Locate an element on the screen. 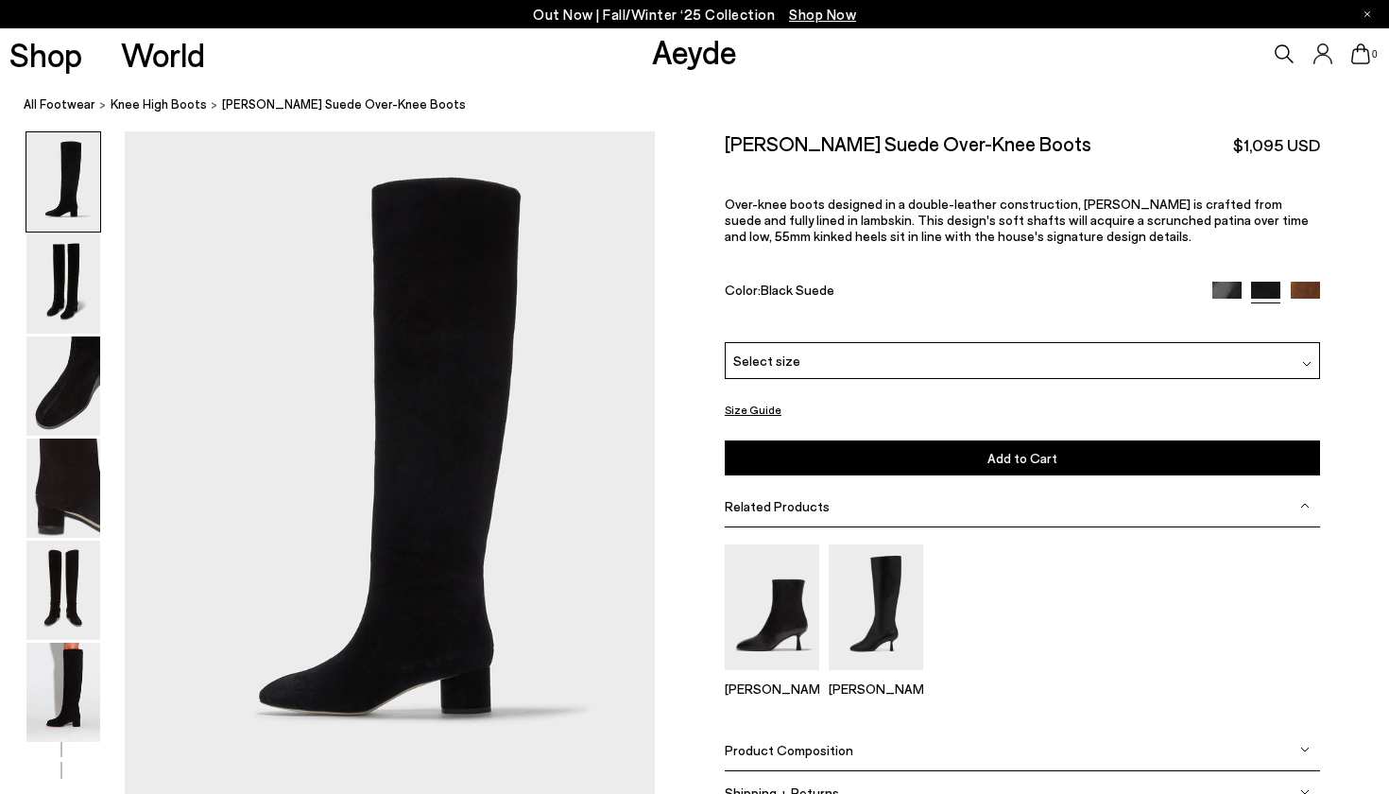  a: All Footwear is located at coordinates (60, 104).